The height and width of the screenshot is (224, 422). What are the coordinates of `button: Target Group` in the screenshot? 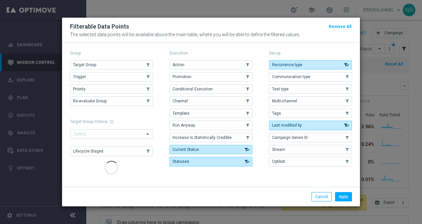 It's located at (111, 65).